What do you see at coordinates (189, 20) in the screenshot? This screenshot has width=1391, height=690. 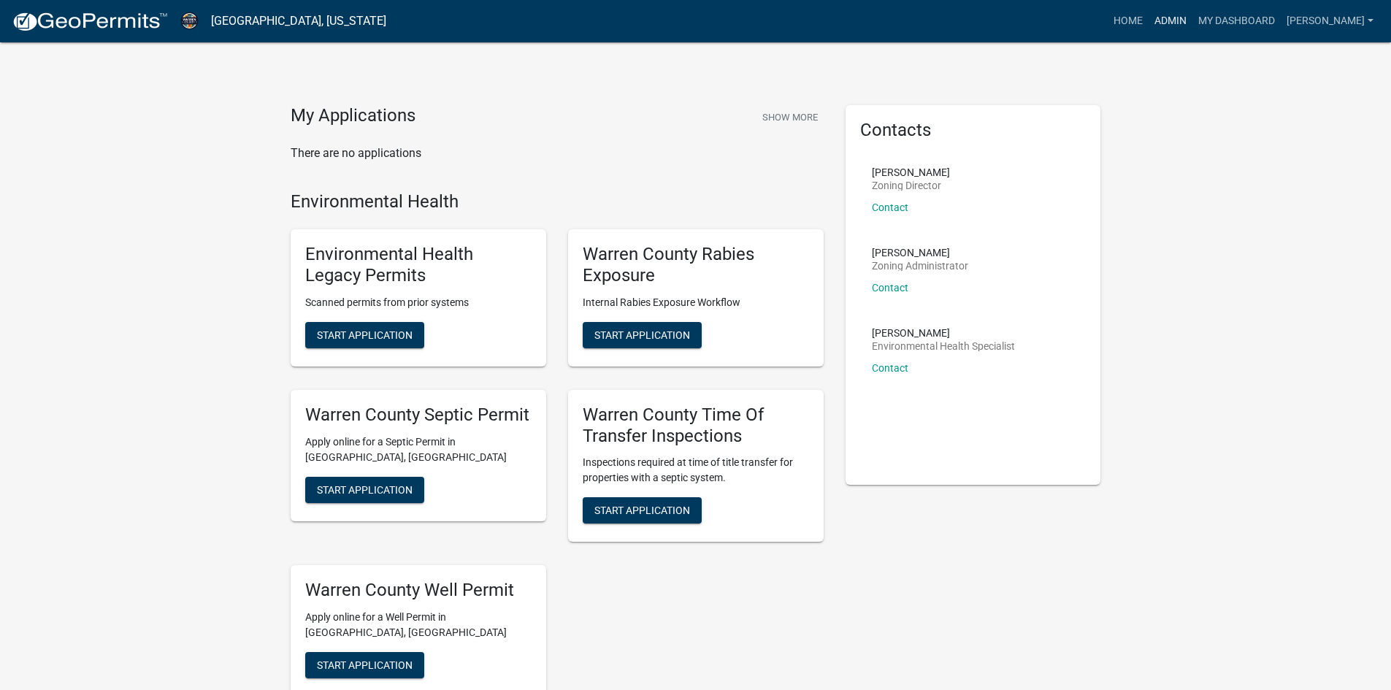 I see `img: Warren County, Iowa` at bounding box center [189, 20].